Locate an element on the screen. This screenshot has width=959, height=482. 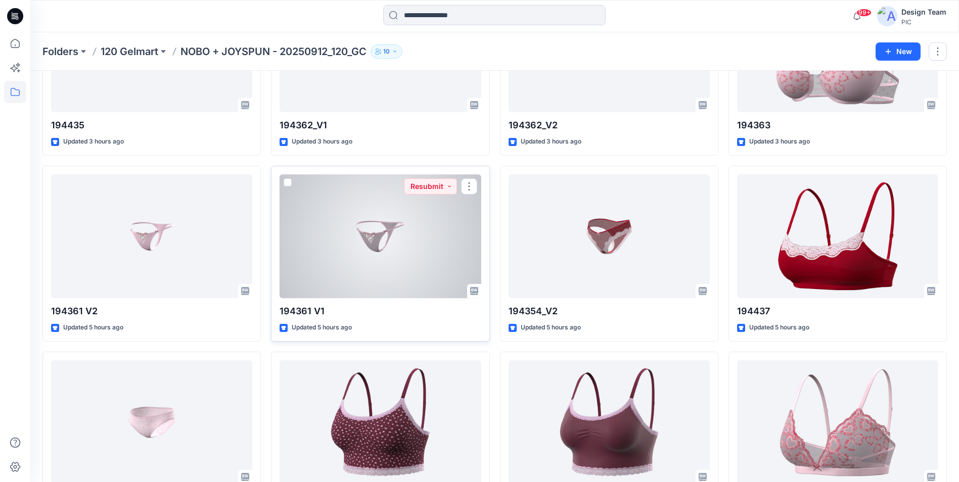
p: 194363 is located at coordinates (838, 125).